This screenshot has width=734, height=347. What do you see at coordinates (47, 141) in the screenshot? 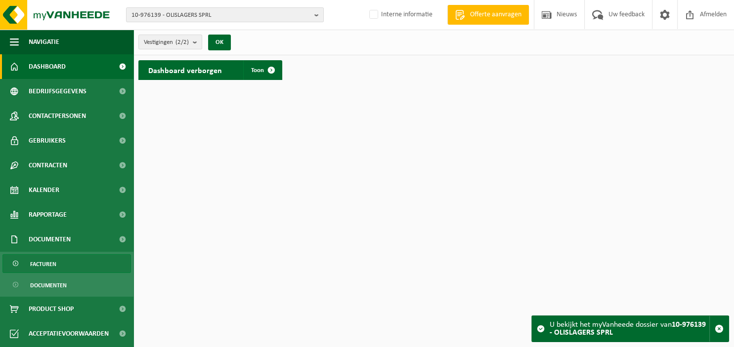
I see `span: Gebruikers` at bounding box center [47, 141].